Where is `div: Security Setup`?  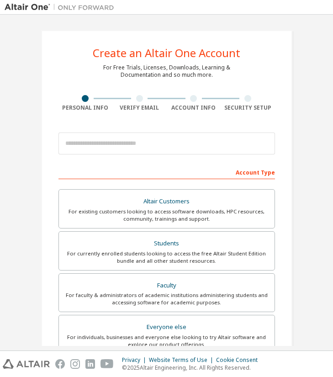
div: Security Setup is located at coordinates (248, 108).